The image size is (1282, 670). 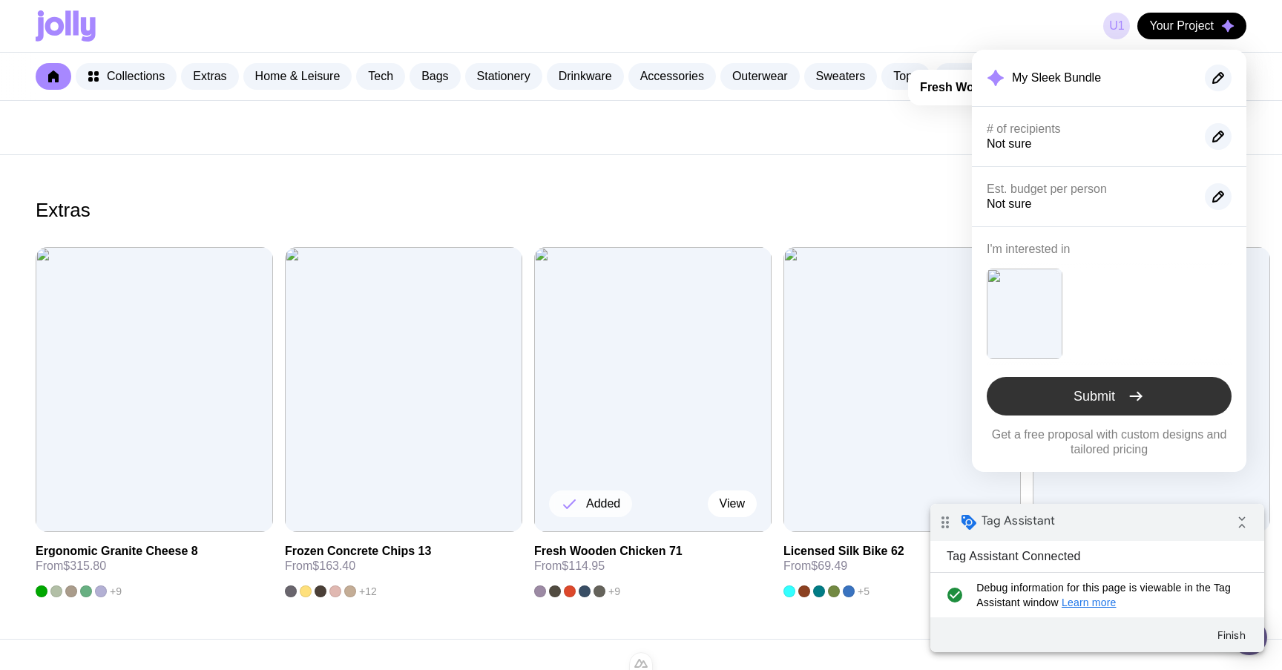 What do you see at coordinates (126, 76) in the screenshot?
I see `a: Collections` at bounding box center [126, 76].